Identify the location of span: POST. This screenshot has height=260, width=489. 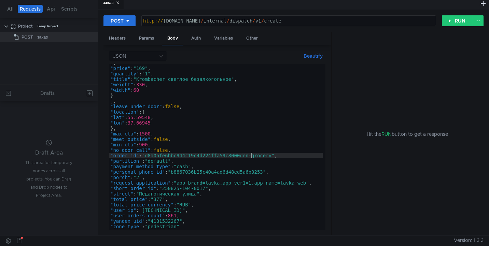
(27, 37).